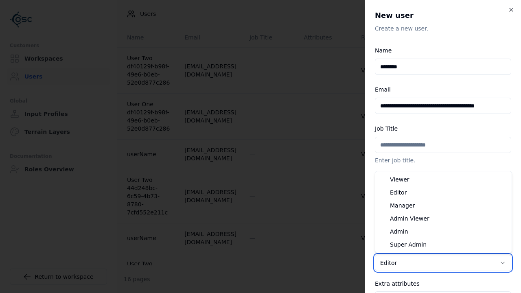 This screenshot has height=293, width=521. I want to click on span: Admin, so click(399, 232).